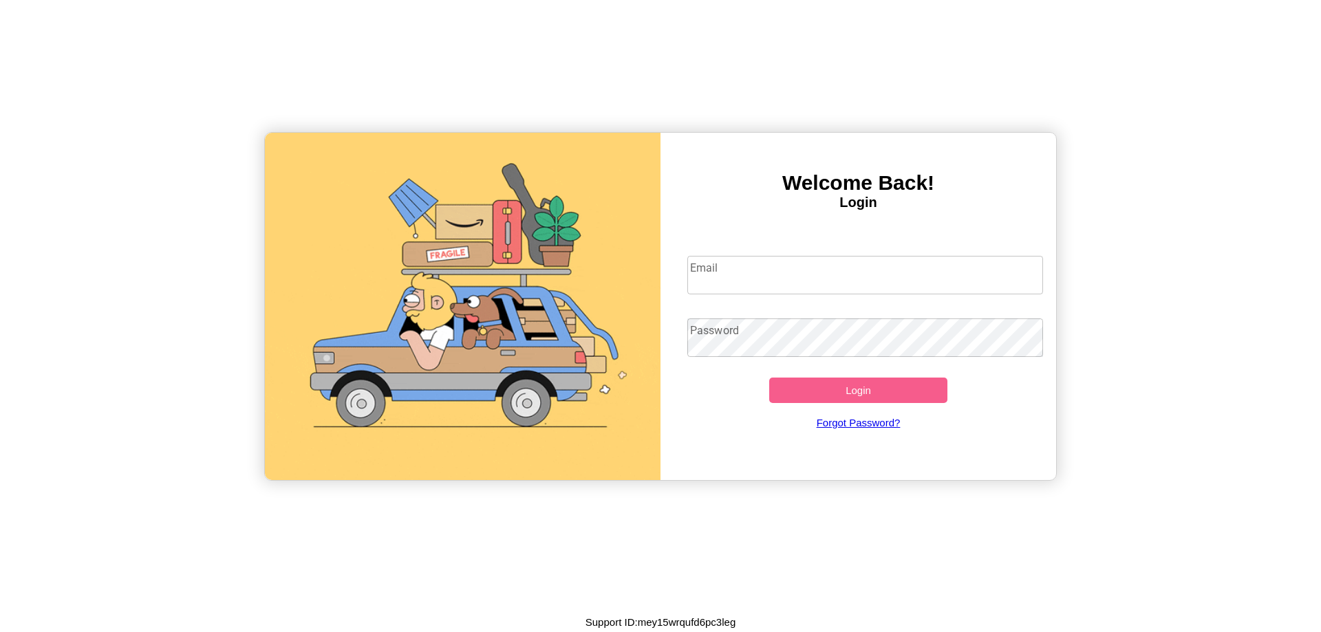  I want to click on h3: Welcome Back!, so click(858, 183).